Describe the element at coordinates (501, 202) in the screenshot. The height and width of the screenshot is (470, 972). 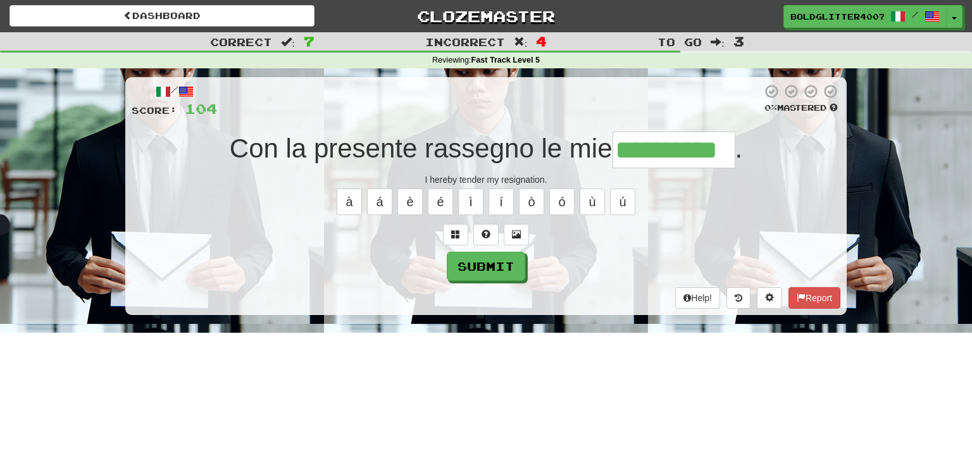
I see `button: í` at that location.